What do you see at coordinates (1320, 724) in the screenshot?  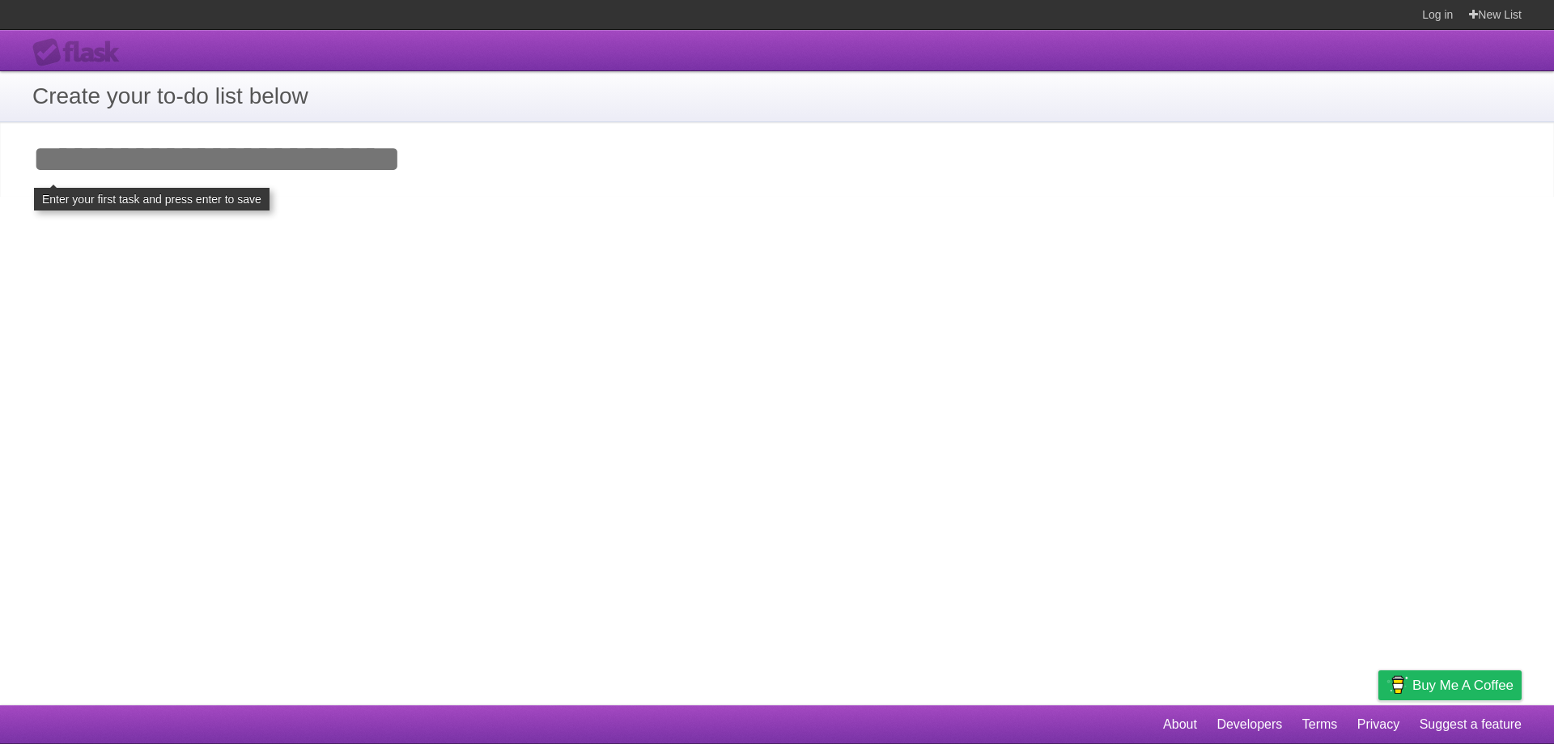 I see `a: Terms` at bounding box center [1320, 724].